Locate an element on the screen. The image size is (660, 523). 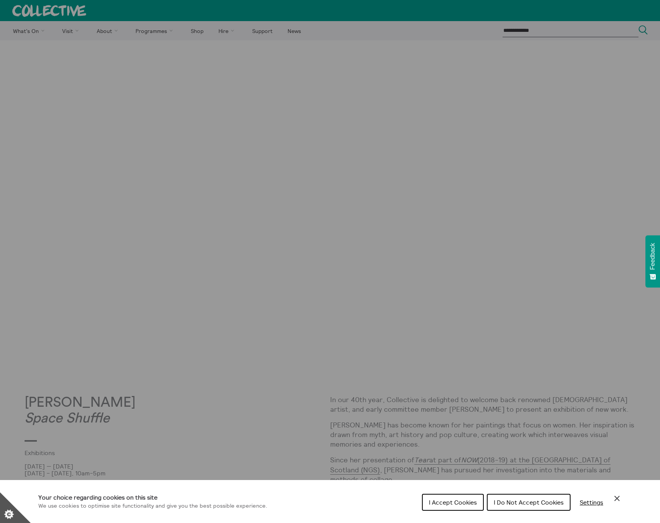
span: Settings is located at coordinates (591, 503).